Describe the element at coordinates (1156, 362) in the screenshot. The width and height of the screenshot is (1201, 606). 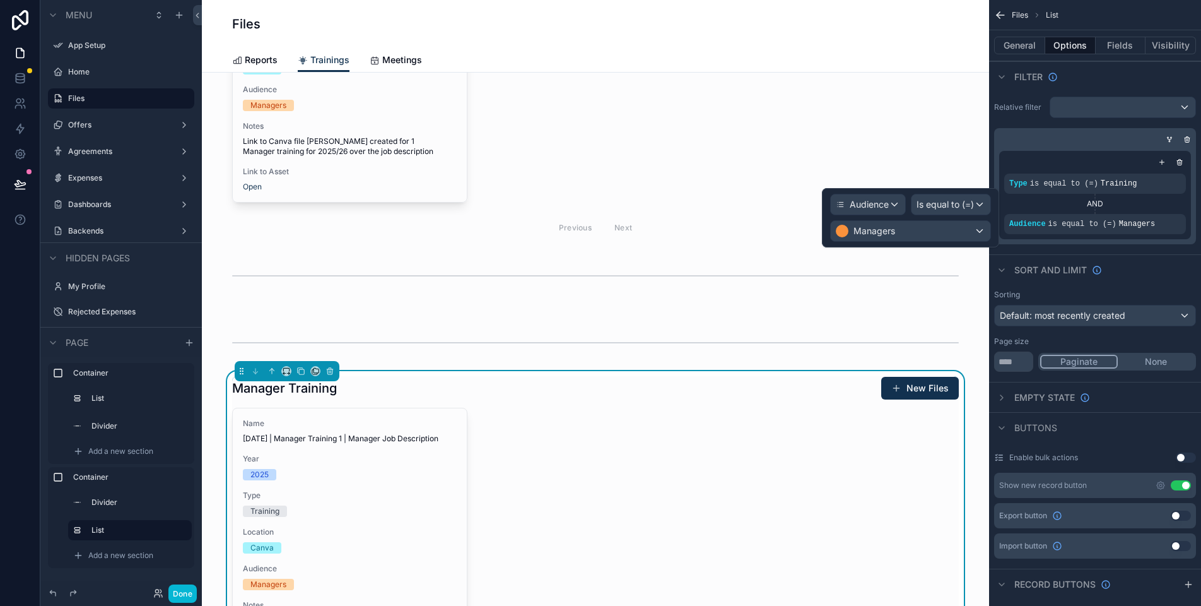
I see `button: None` at that location.